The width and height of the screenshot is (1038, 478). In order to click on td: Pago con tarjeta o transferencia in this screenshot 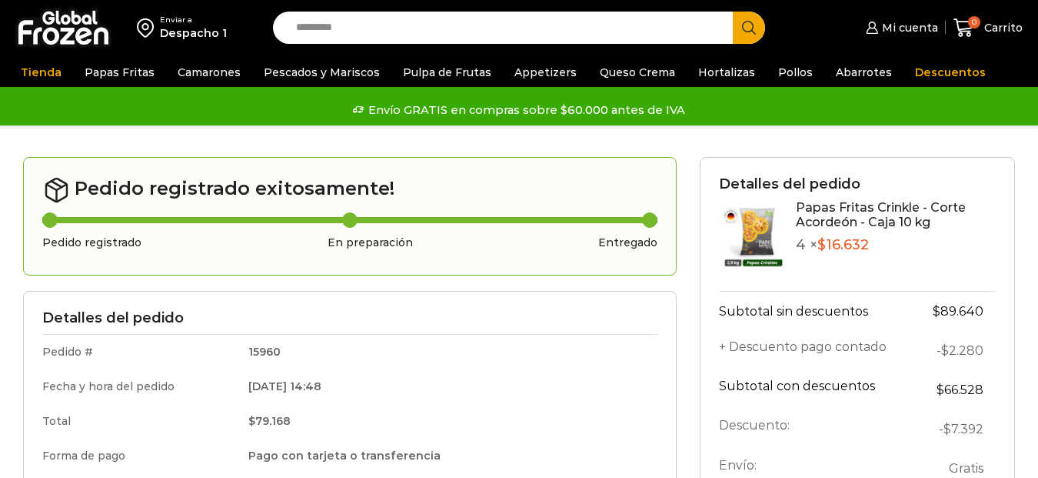, I will do `click(448, 455)`.